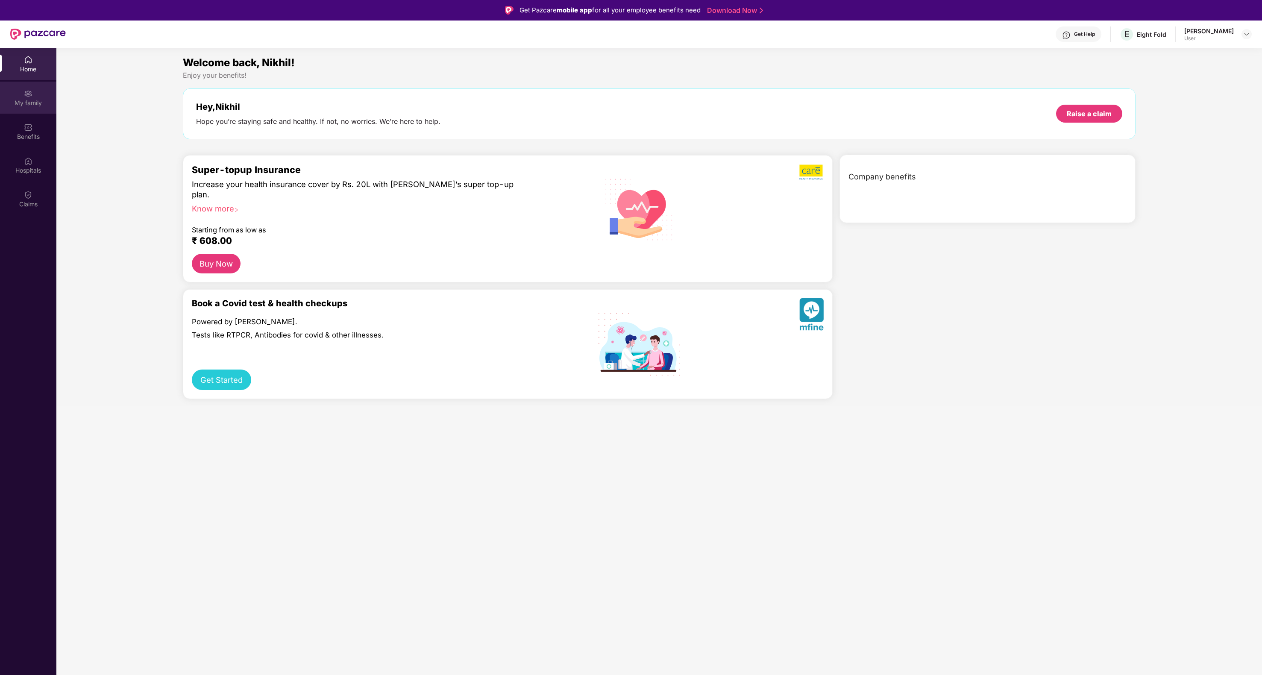 The width and height of the screenshot is (1262, 675). Describe the element at coordinates (236, 210) in the screenshot. I see `span: right` at that location.